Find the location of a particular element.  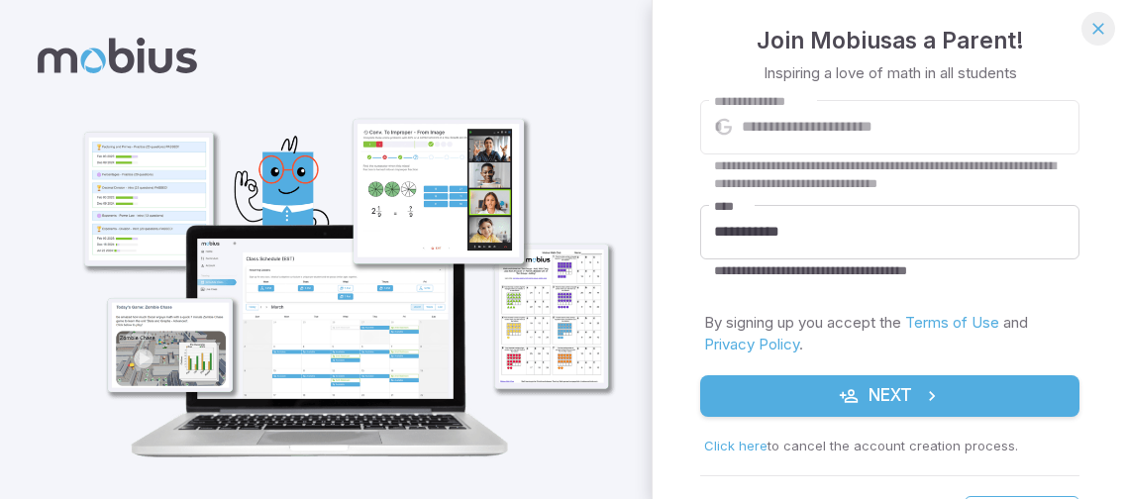

p: Inspiring a love of math in all students is located at coordinates (890, 73).